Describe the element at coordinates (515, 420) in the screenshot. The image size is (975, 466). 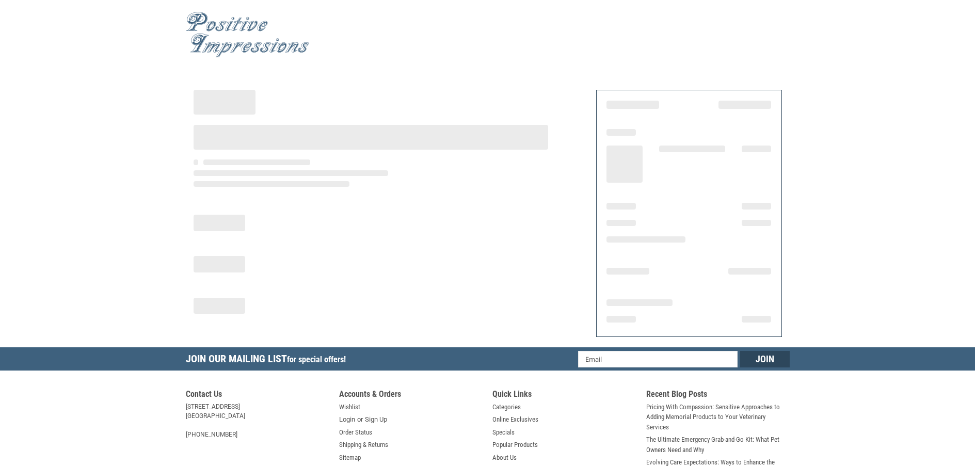
I see `a: Online Exclusives` at that location.